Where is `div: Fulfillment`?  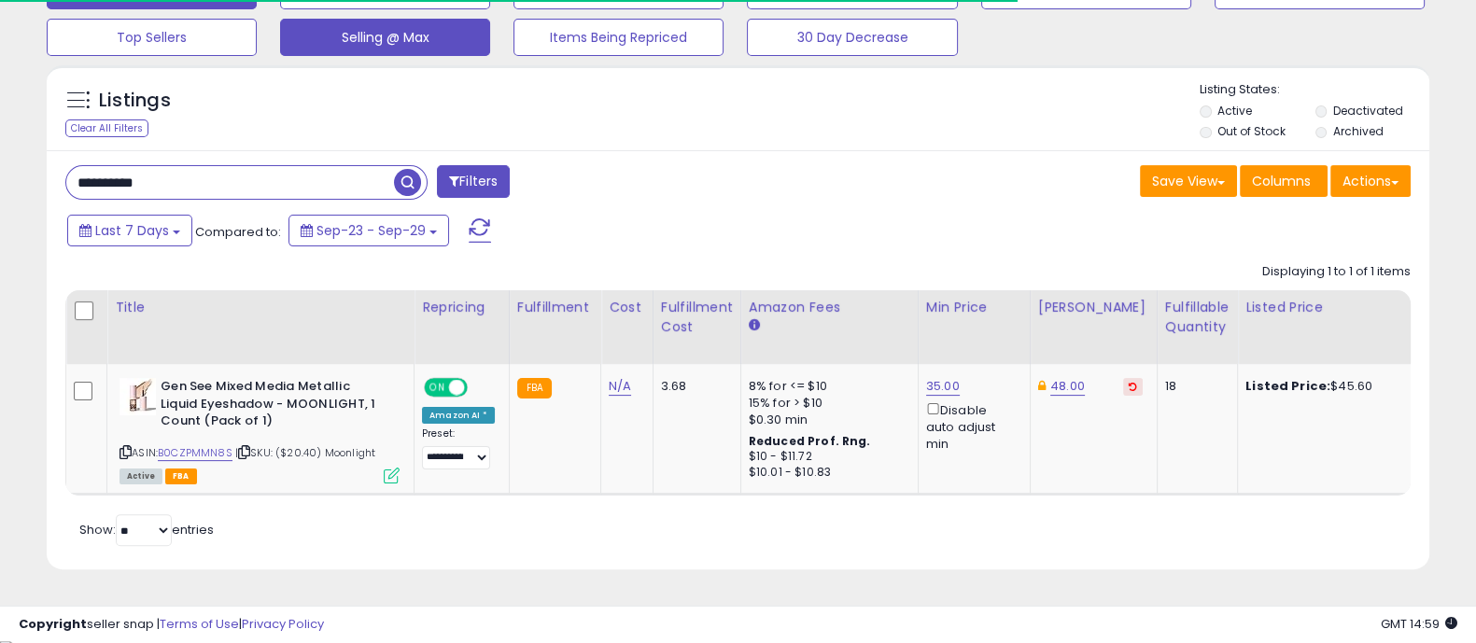
div: Fulfillment is located at coordinates (555, 307).